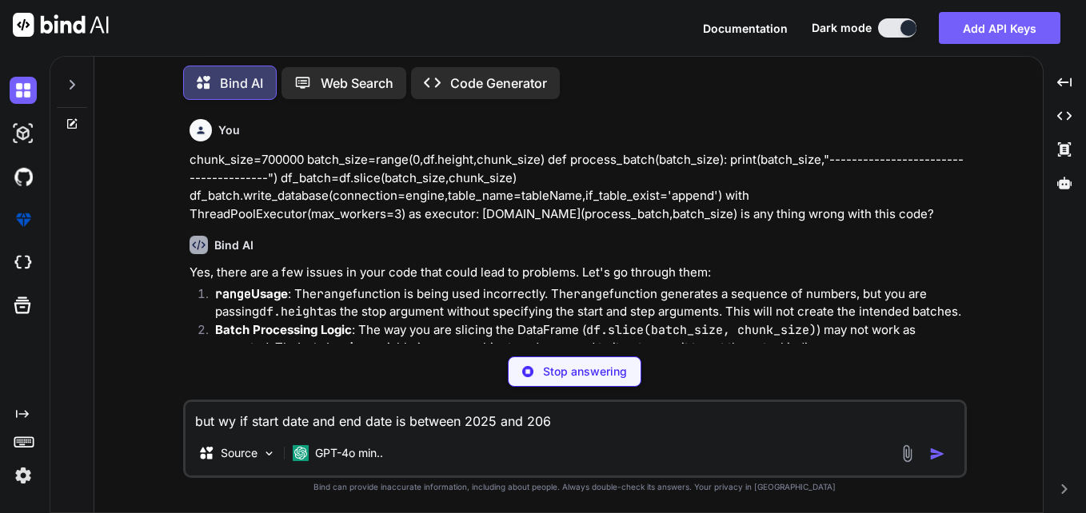 This screenshot has width=1086, height=513. Describe the element at coordinates (745, 28) in the screenshot. I see `span: Documentation` at that location.